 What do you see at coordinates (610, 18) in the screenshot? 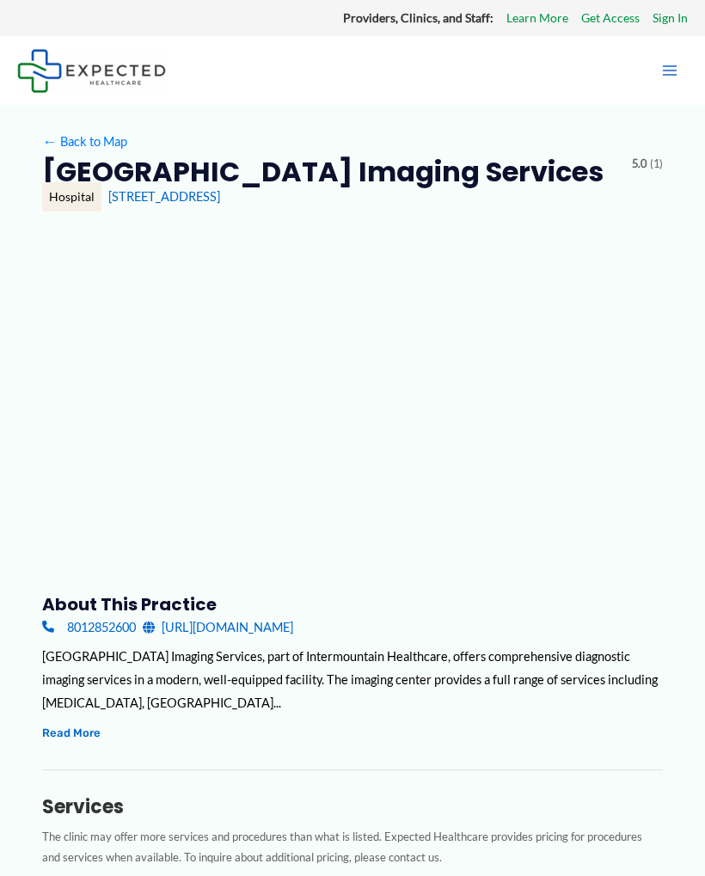
I see `a: Get Access` at bounding box center [610, 18].